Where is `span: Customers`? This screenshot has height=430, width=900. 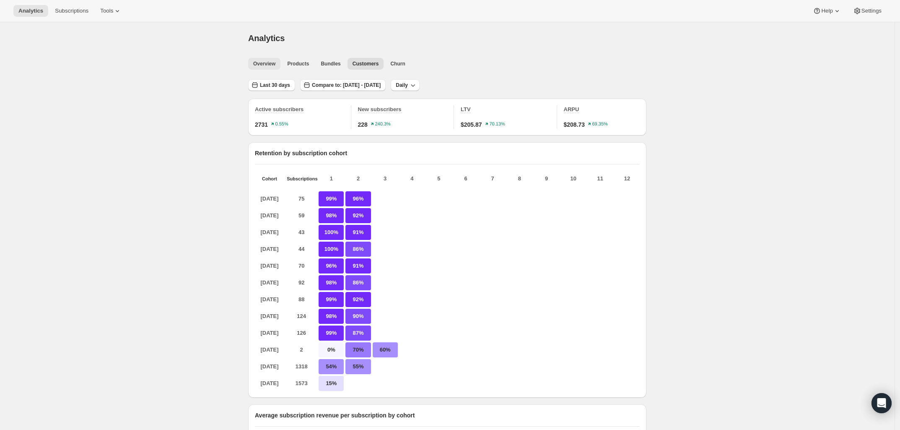
span: Customers is located at coordinates (366, 64).